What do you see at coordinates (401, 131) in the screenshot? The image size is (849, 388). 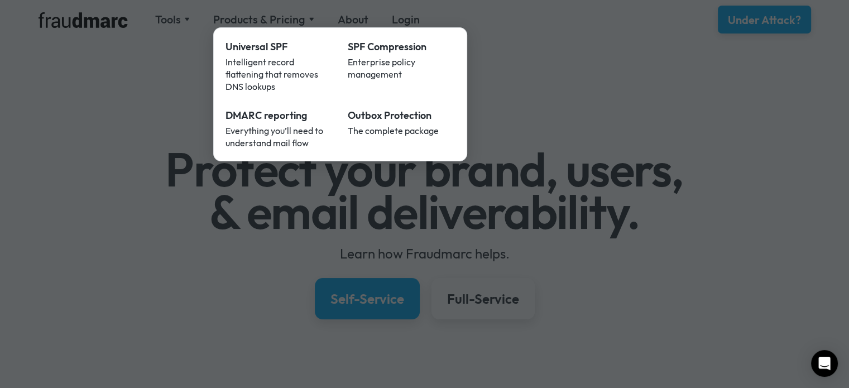 I see `div: The complete package` at bounding box center [401, 131].